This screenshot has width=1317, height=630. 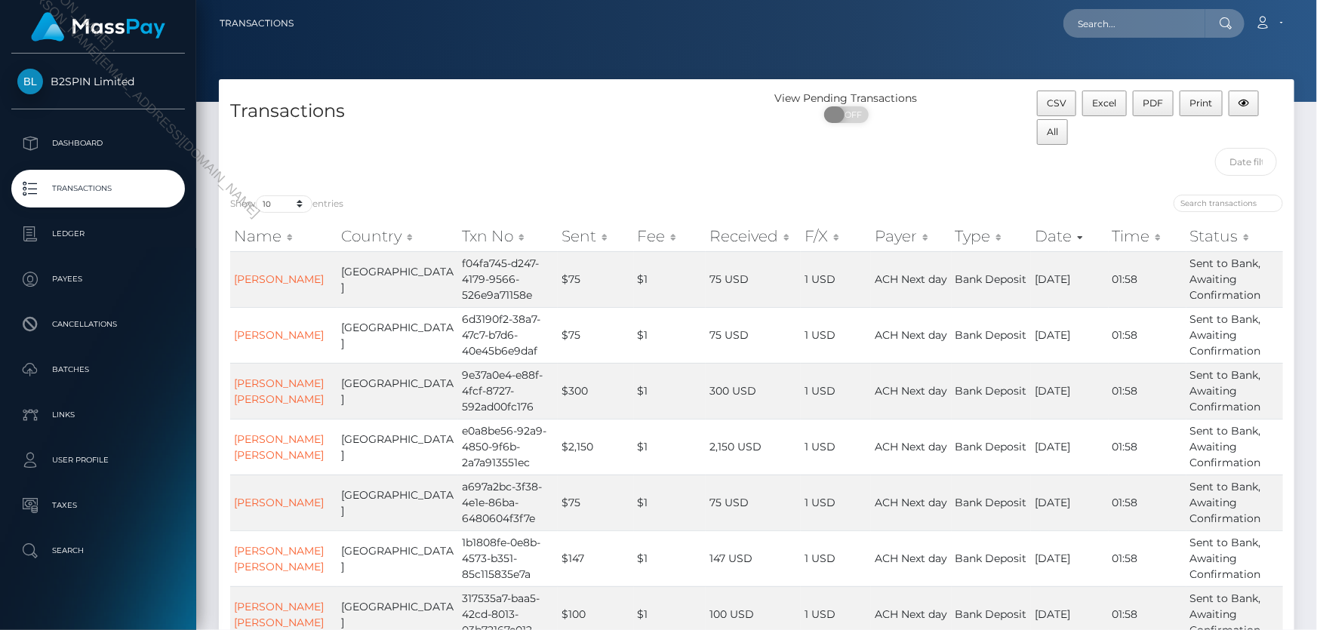 What do you see at coordinates (753, 236) in the screenshot?
I see `th: Received: activate to sort column ascending` at bounding box center [753, 236].